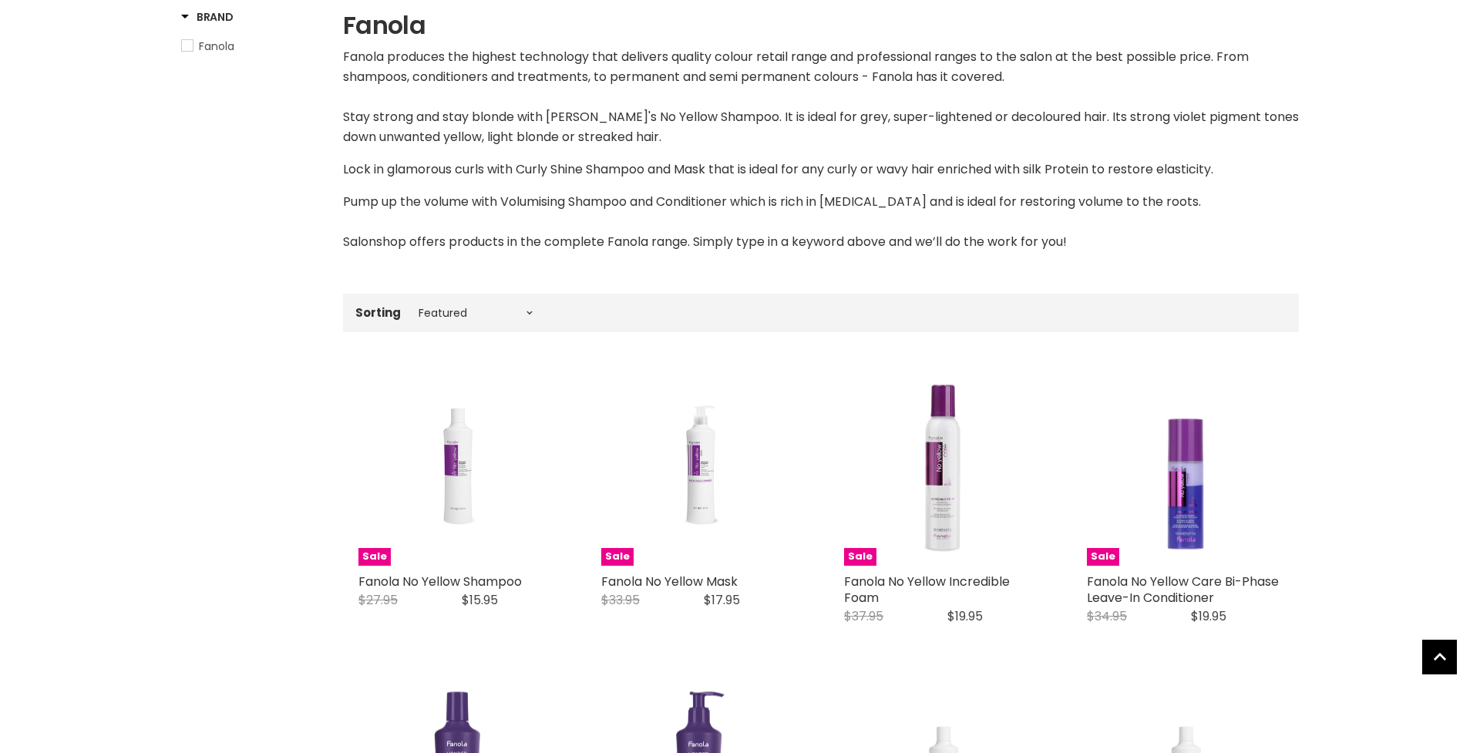 The image size is (1480, 753). What do you see at coordinates (252, 46) in the screenshot?
I see `a: Fanola` at bounding box center [252, 46].